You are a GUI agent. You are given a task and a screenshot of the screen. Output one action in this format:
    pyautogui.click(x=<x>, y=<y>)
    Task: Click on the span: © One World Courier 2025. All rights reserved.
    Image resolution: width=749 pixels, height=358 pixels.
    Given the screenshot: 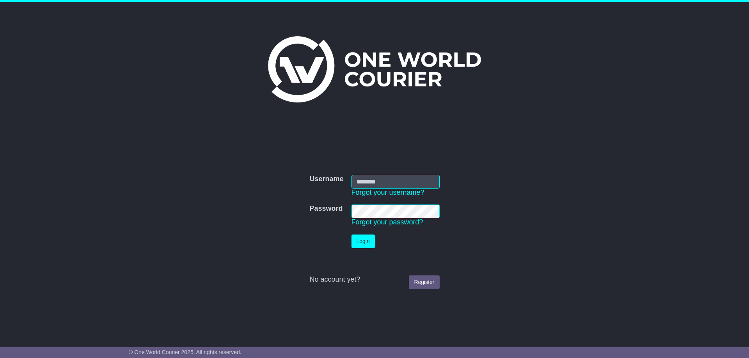 What is the action you would take?
    pyautogui.click(x=185, y=353)
    